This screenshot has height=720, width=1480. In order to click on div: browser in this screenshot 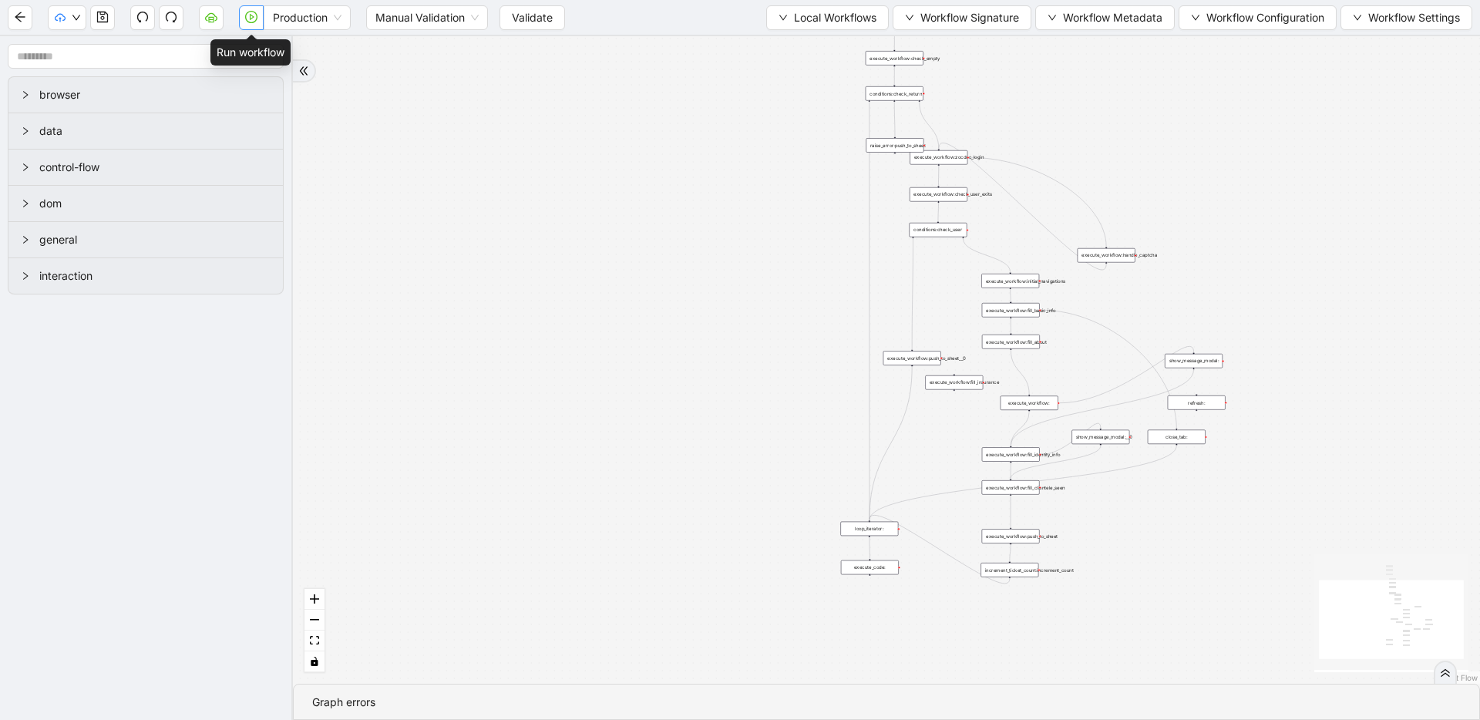, I will do `click(146, 95)`.